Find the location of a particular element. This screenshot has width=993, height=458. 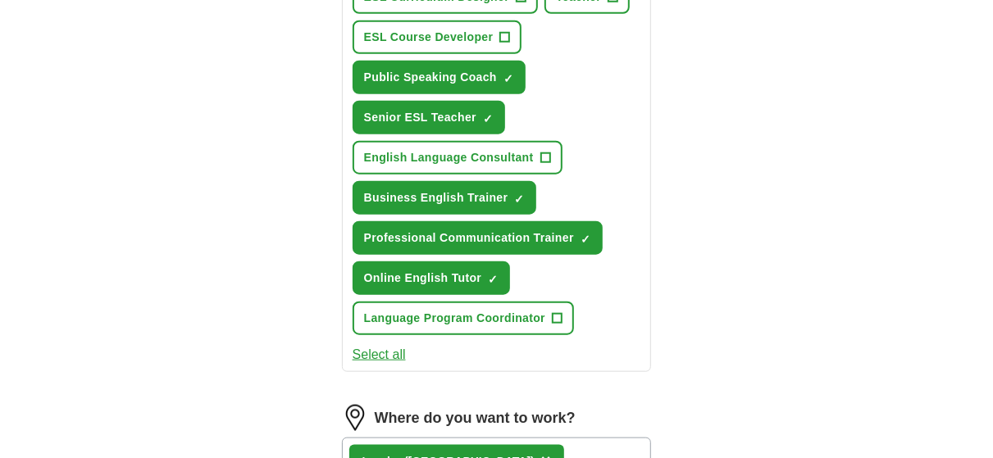

button: Public Speaking Coach✓ is located at coordinates (439, 77).